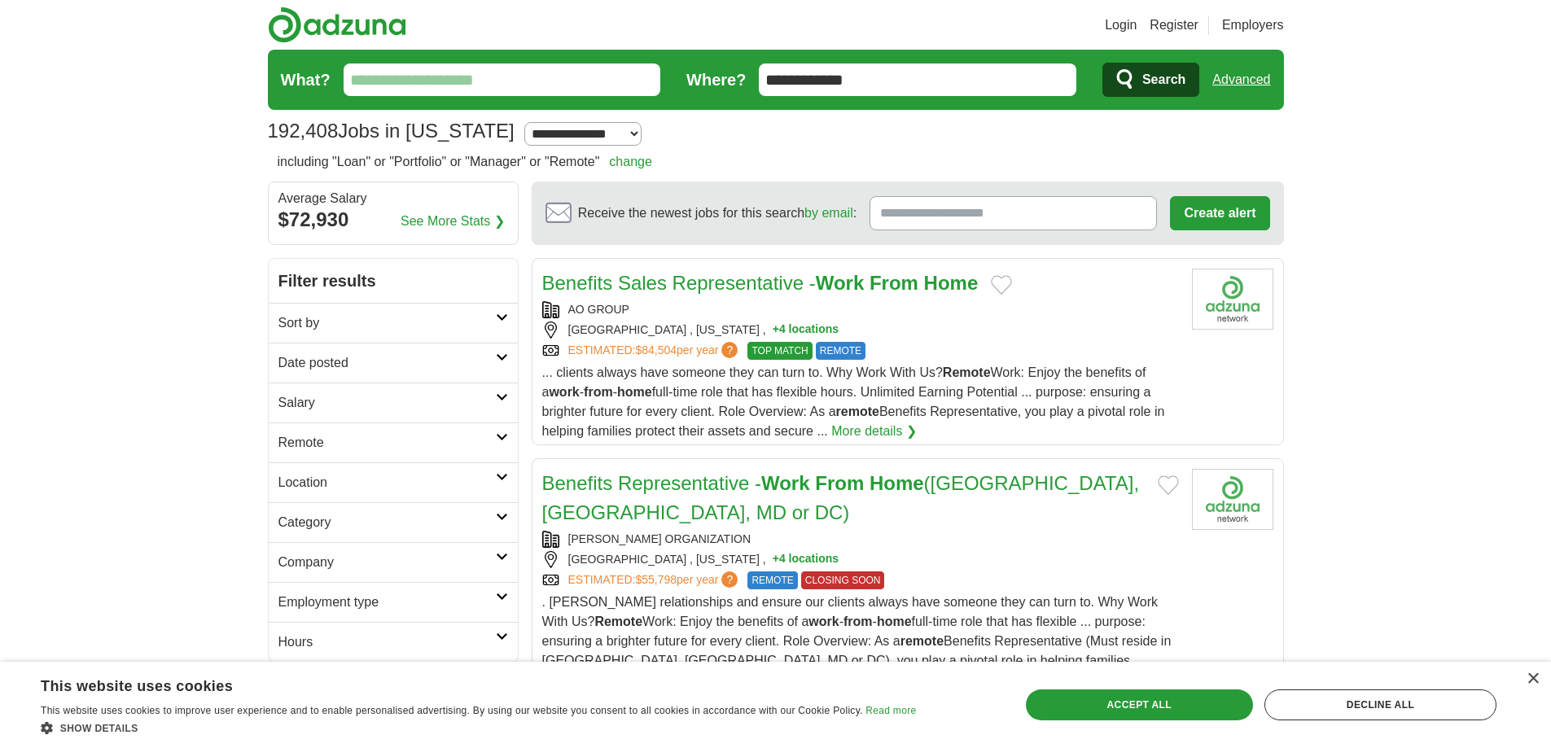 The image size is (1551, 748). Describe the element at coordinates (393, 442) in the screenshot. I see `a: Remote` at that location.